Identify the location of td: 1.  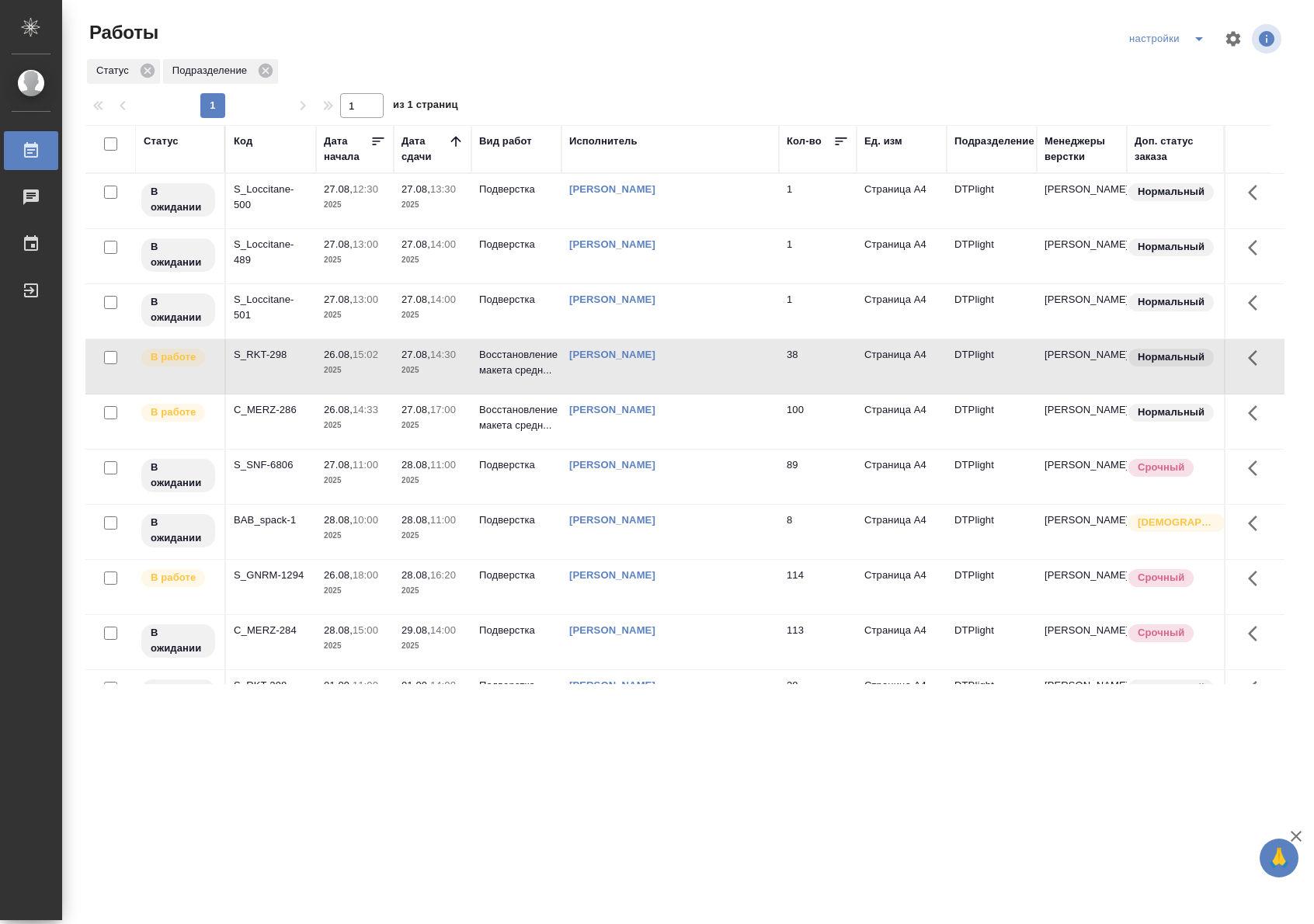
(818, 257).